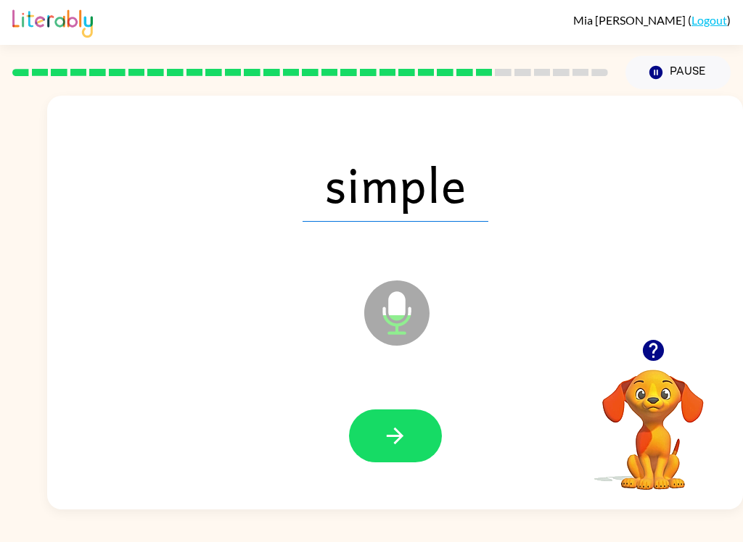  Describe the element at coordinates (395, 184) in the screenshot. I see `span: simple` at that location.